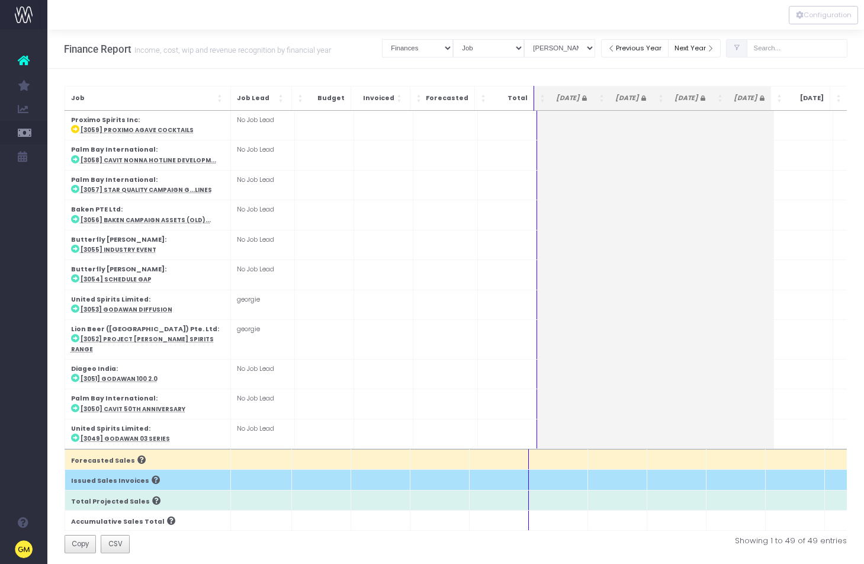 The image size is (864, 564). I want to click on abbr: [3050] Cavit 50th Anniversary, so click(133, 409).